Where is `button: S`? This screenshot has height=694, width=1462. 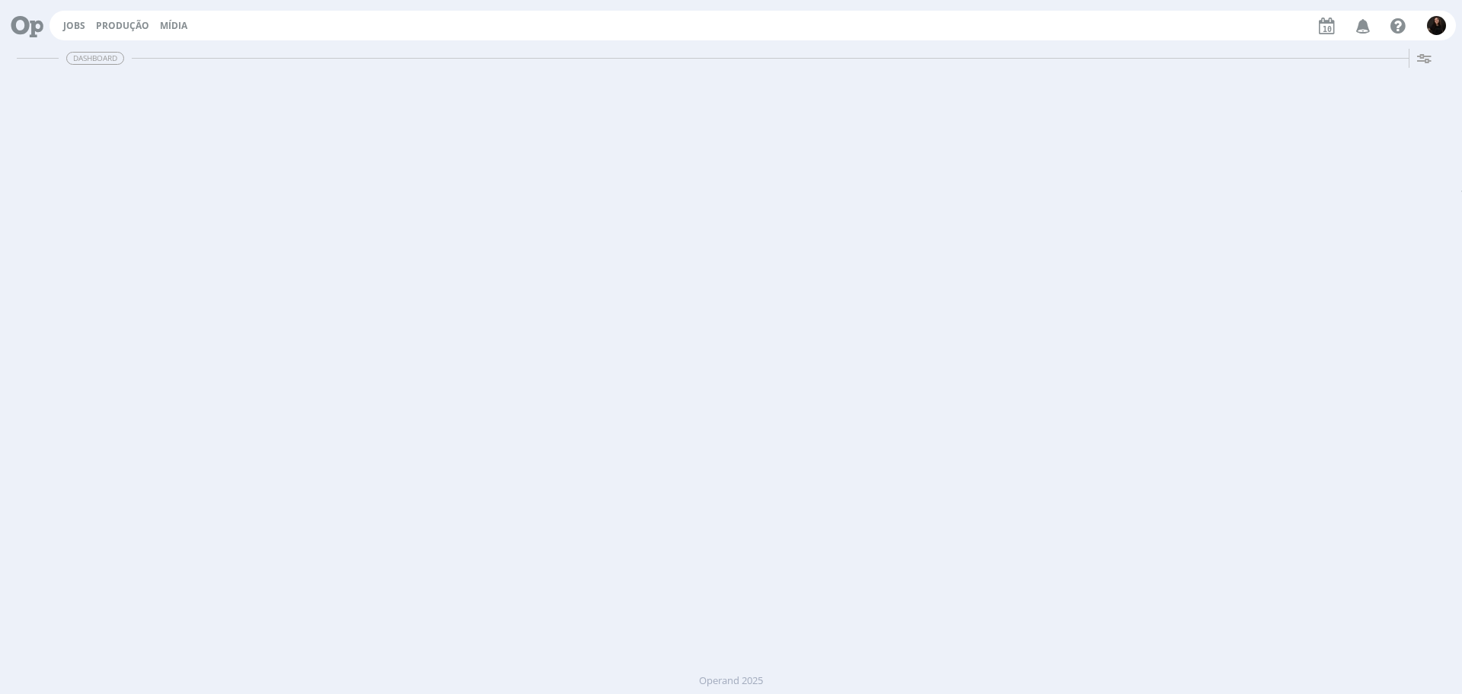 button: S is located at coordinates (1437, 25).